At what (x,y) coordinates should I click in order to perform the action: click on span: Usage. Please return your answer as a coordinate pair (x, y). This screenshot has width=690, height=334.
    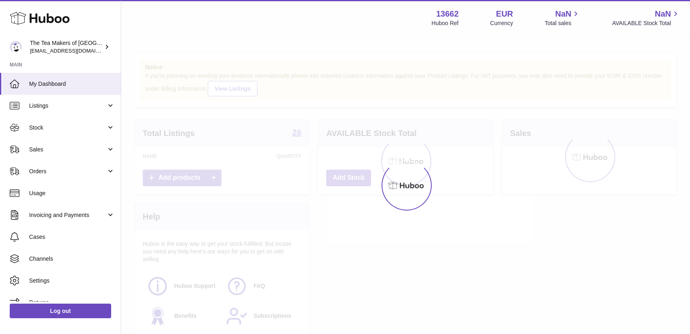
    Looking at the image, I should click on (72, 193).